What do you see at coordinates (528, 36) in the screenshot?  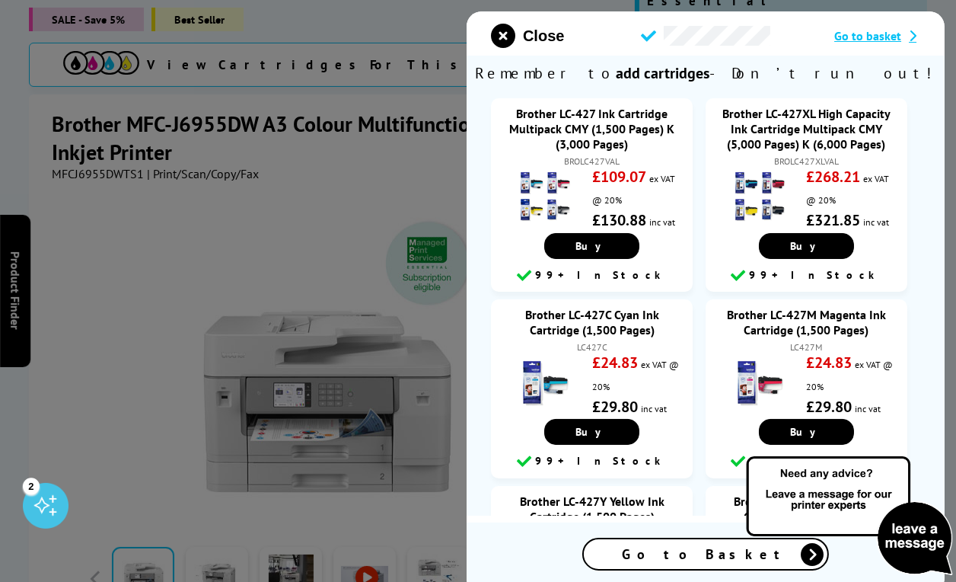 I see `button: close modal` at bounding box center [528, 36].